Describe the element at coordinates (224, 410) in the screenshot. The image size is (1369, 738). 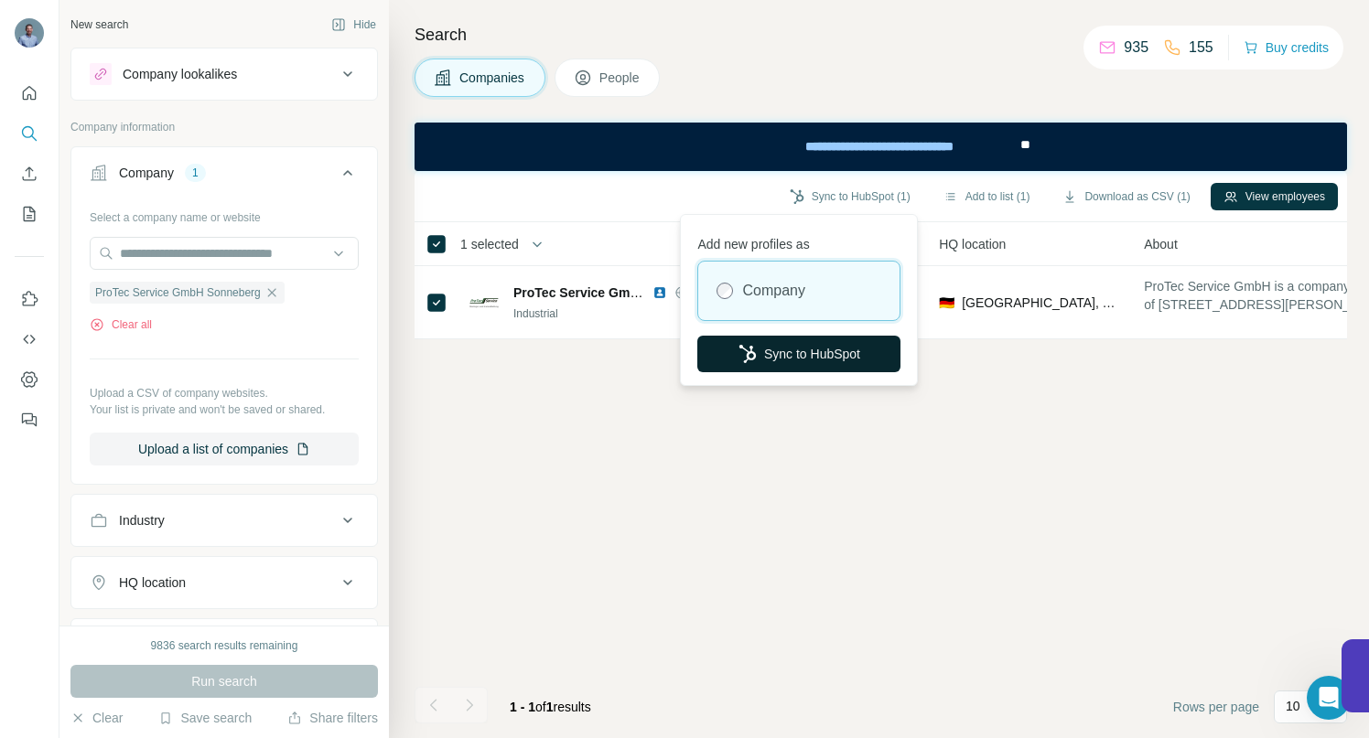
I see `p: Your list is private and won't be saved or shared.` at that location.